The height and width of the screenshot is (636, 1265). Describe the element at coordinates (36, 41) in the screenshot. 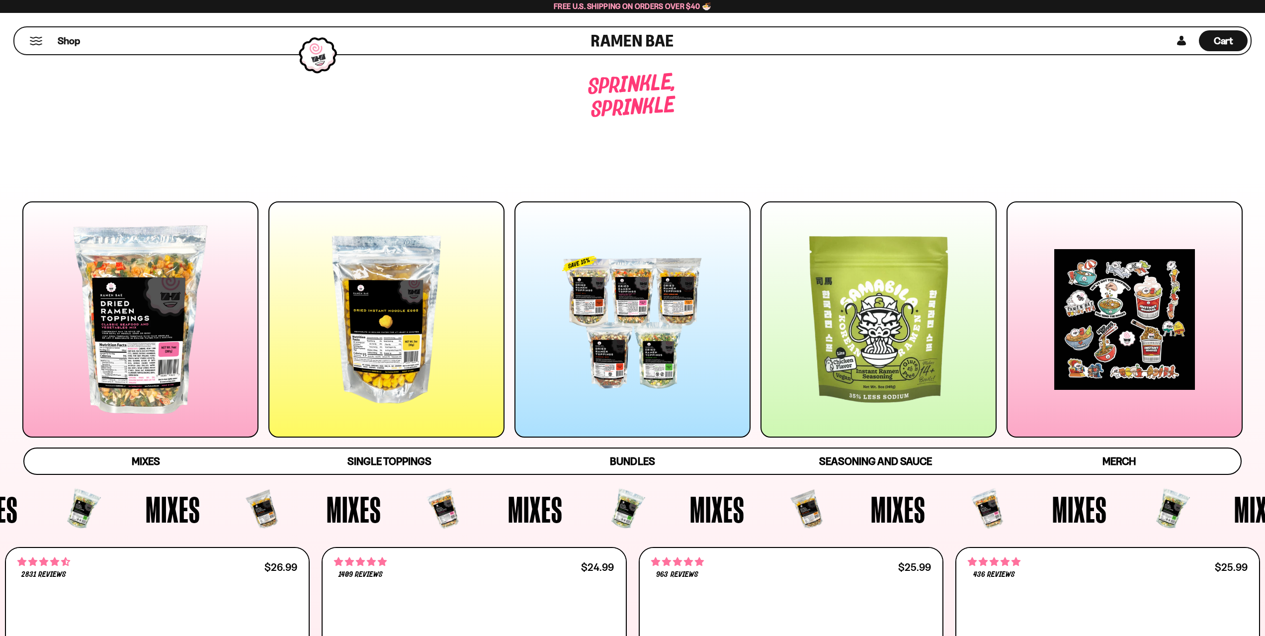

I see `button: Mobile Menu Trigger` at that location.